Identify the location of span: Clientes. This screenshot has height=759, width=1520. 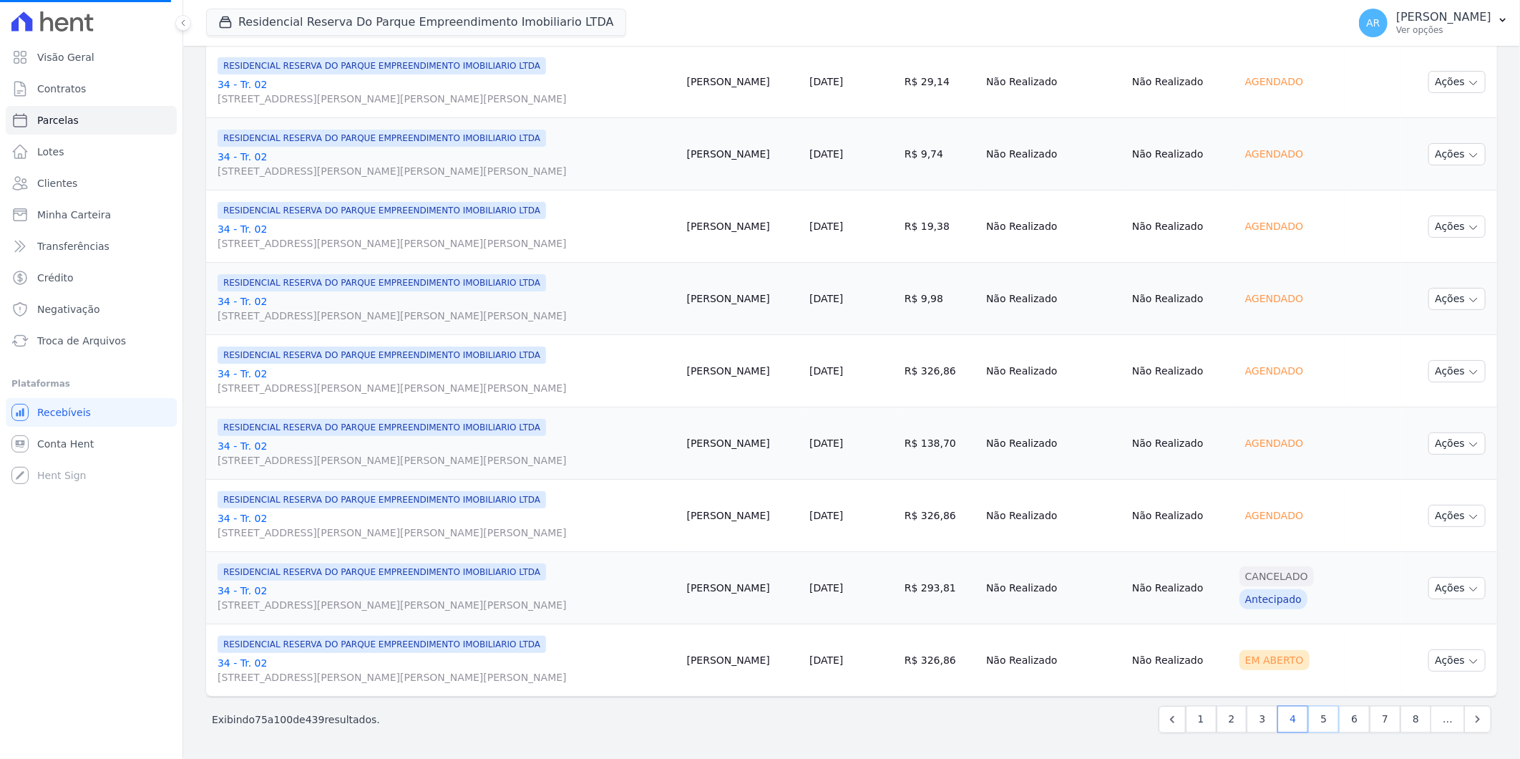
(57, 183).